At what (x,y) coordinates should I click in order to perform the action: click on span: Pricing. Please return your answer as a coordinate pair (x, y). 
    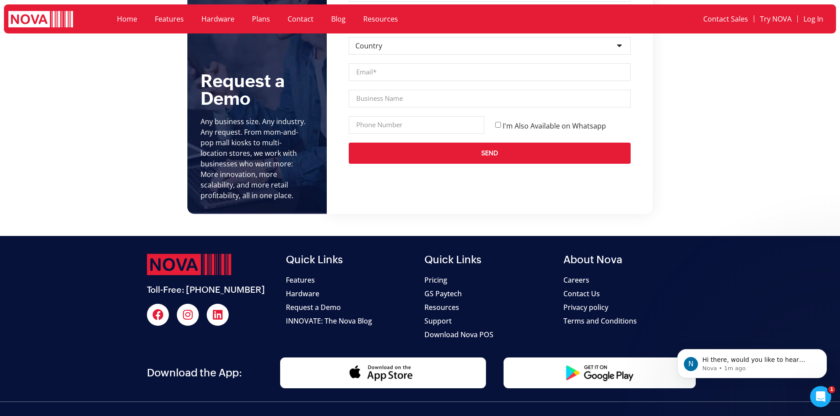
    Looking at the image, I should click on (436, 280).